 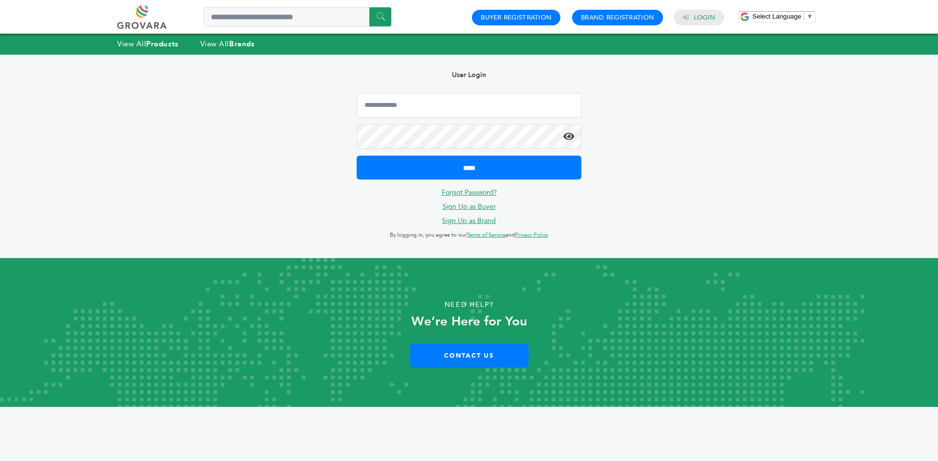 I want to click on a: Sign Up as Buyer, so click(x=469, y=207).